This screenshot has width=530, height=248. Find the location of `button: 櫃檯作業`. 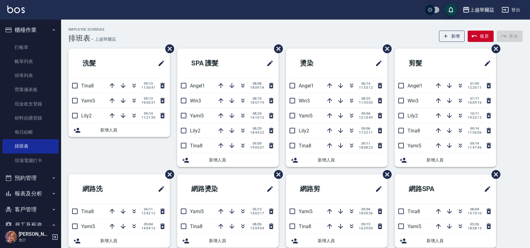

button: 櫃檯作業 is located at coordinates (31, 30).